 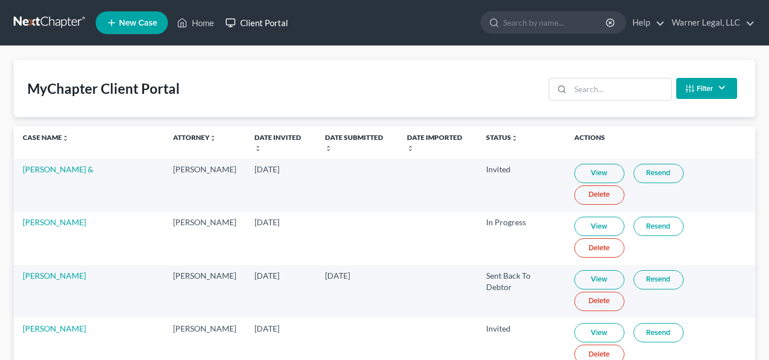 What do you see at coordinates (707, 88) in the screenshot?
I see `button: Filter` at bounding box center [707, 88].